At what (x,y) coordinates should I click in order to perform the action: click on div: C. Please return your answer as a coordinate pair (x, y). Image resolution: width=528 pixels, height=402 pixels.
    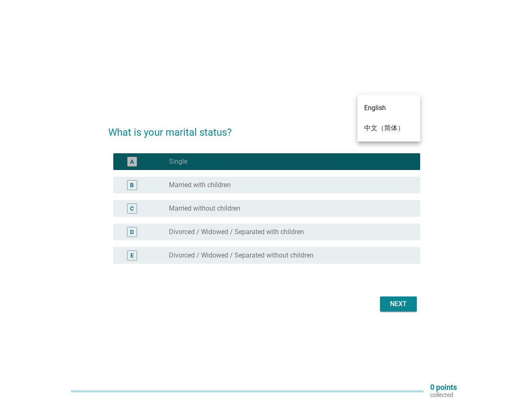
    Looking at the image, I should click on (132, 208).